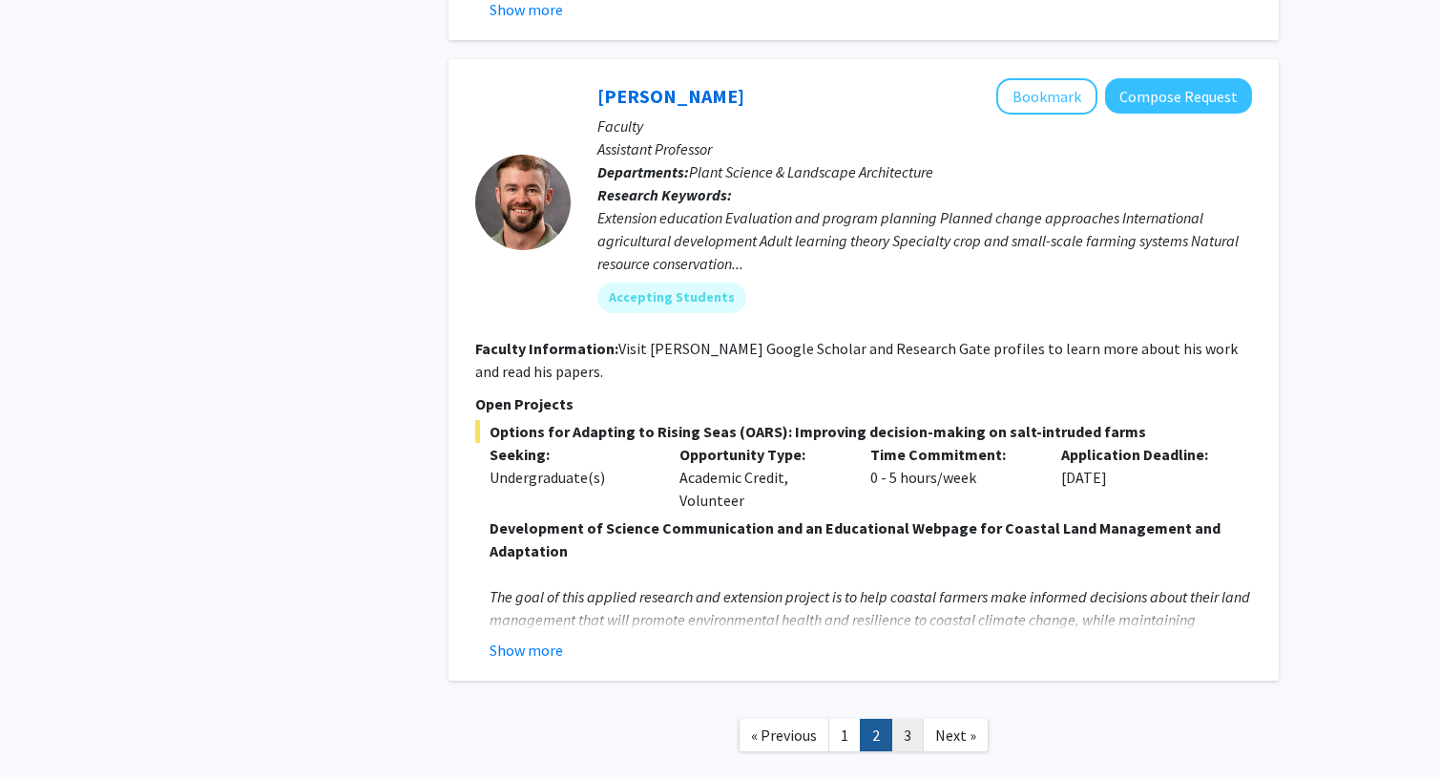  Describe the element at coordinates (845, 735) in the screenshot. I see `a: 1` at that location.